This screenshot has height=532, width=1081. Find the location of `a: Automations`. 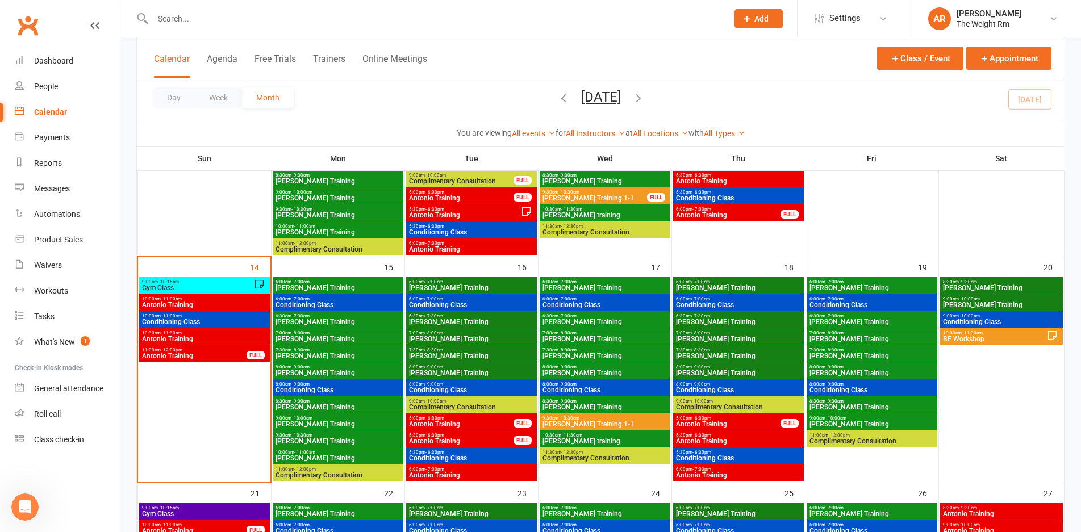

a: Automations is located at coordinates (67, 214).